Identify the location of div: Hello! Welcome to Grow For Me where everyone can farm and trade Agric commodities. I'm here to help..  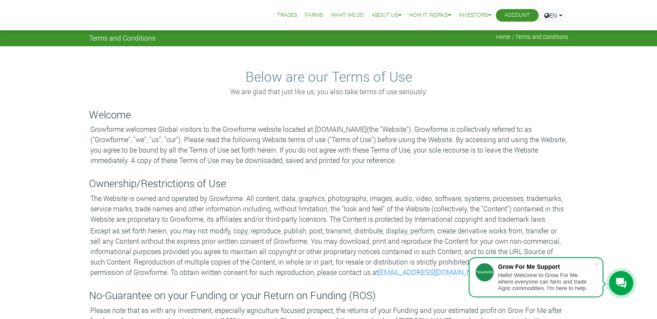
(546, 281).